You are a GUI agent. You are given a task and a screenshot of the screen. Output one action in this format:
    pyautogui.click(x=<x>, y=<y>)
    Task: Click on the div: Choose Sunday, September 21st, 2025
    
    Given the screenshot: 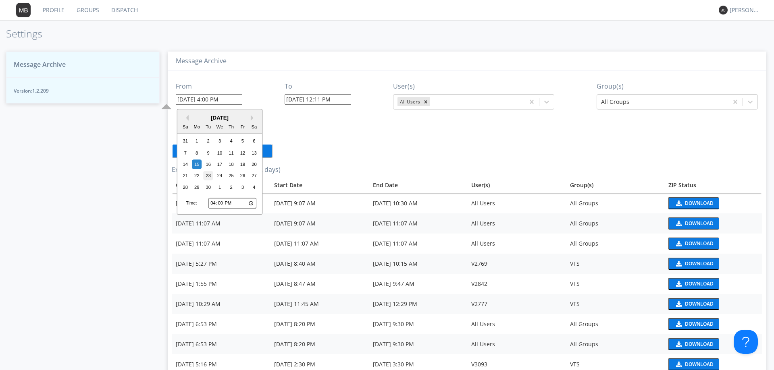 What is the action you would take?
    pyautogui.click(x=185, y=176)
    